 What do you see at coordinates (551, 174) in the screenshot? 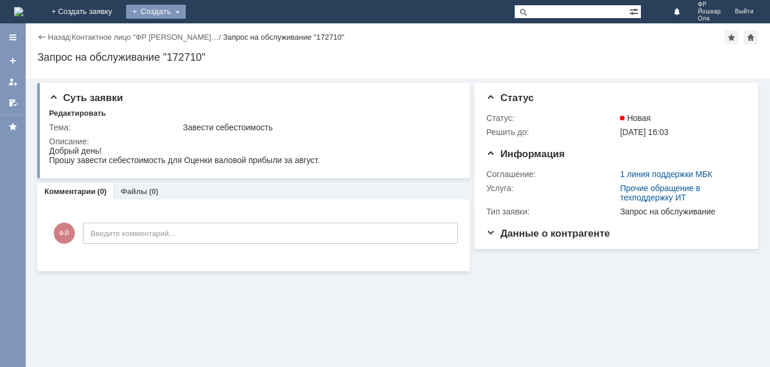
I see `div: Соглашение:` at bounding box center [551, 174].